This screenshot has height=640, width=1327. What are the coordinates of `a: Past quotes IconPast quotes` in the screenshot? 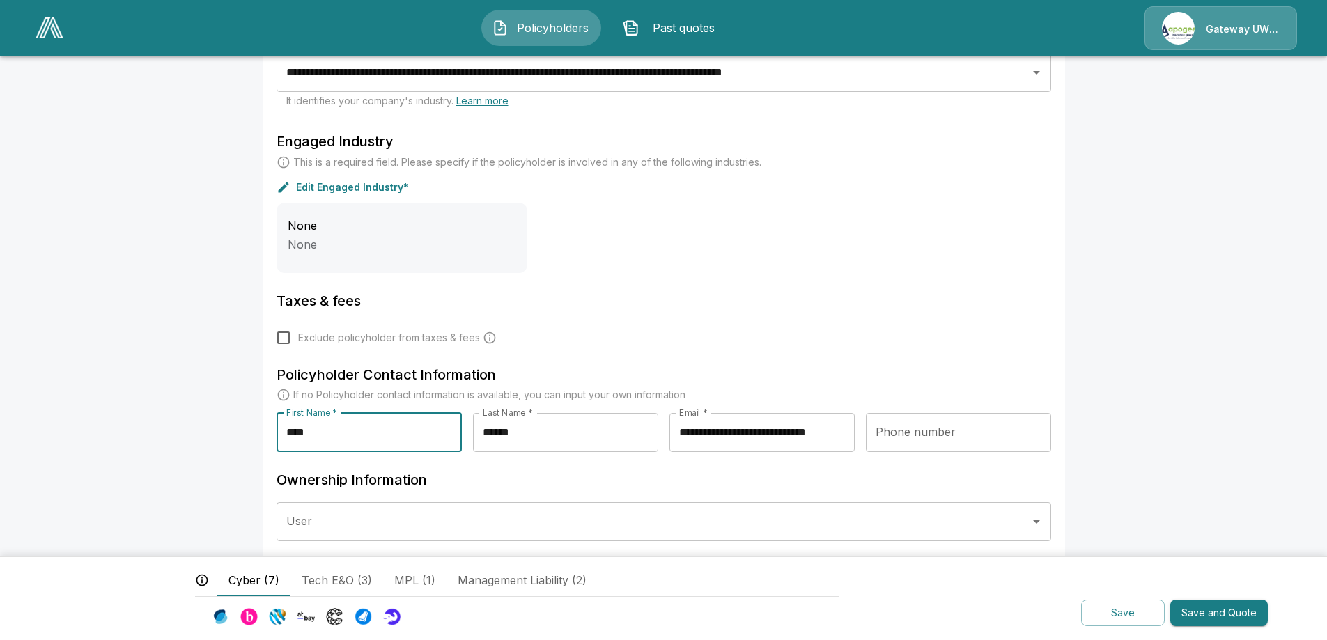 It's located at (672, 28).